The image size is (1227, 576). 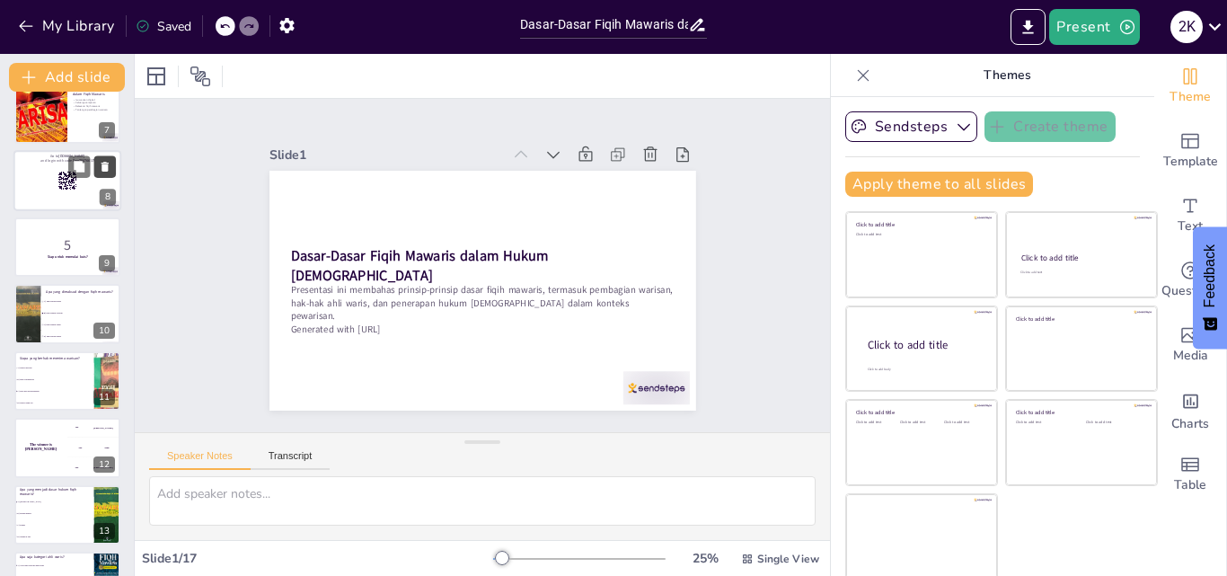 I want to click on span: Text, so click(x=1190, y=226).